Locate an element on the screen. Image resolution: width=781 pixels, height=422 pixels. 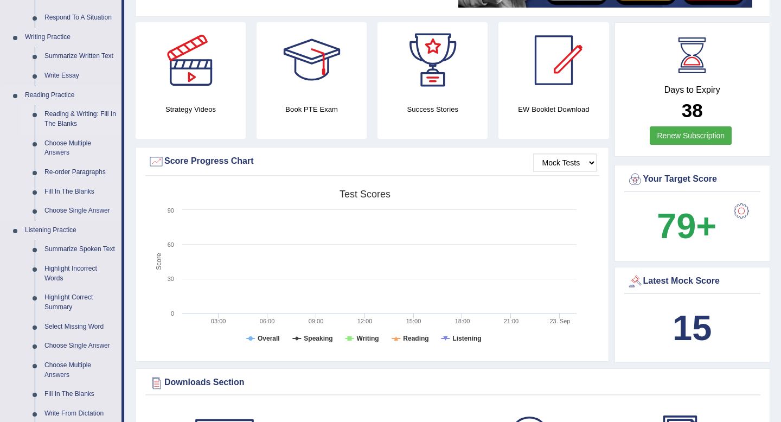
a: Summarize Spoken Text is located at coordinates (80, 249).